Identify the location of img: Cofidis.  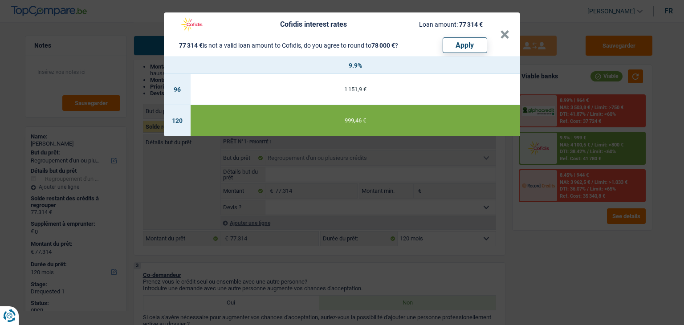
(191, 24).